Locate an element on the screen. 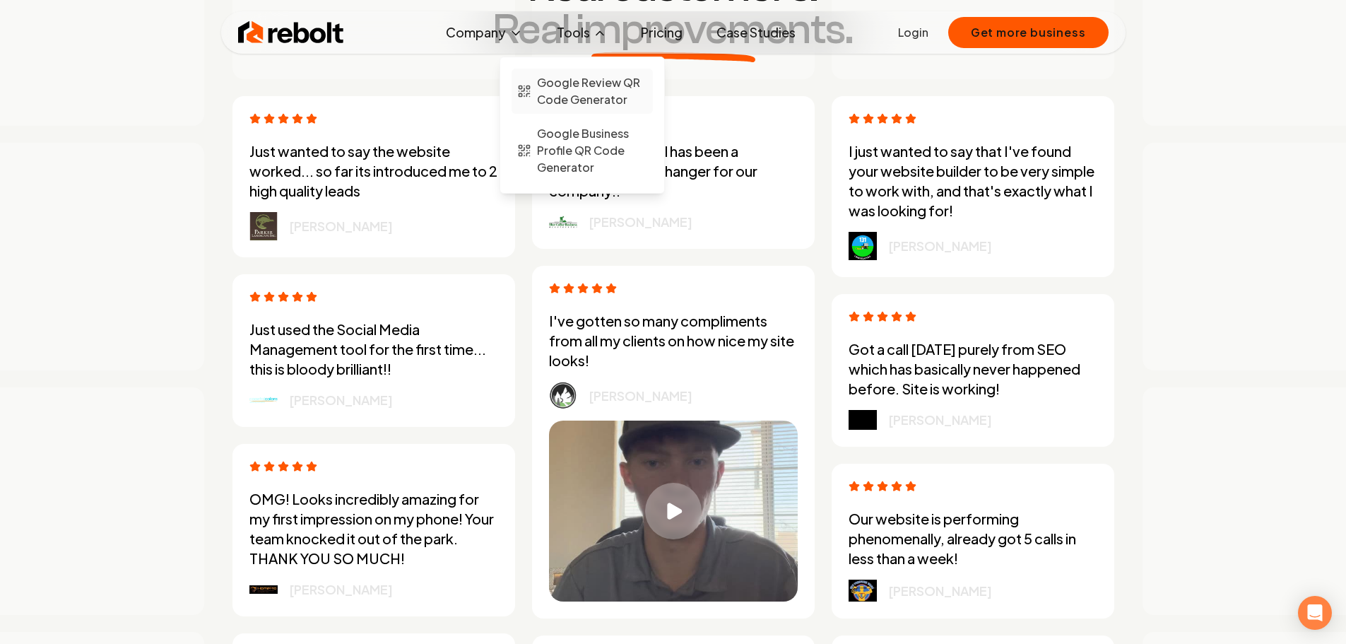 This screenshot has width=1346, height=644. a: Google Review QR Code Generator is located at coordinates (582, 91).